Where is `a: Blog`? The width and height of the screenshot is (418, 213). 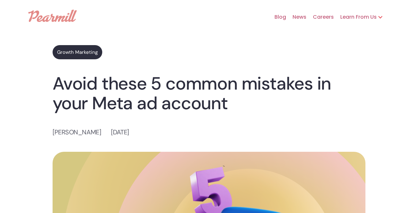
a: Blog is located at coordinates (277, 17).